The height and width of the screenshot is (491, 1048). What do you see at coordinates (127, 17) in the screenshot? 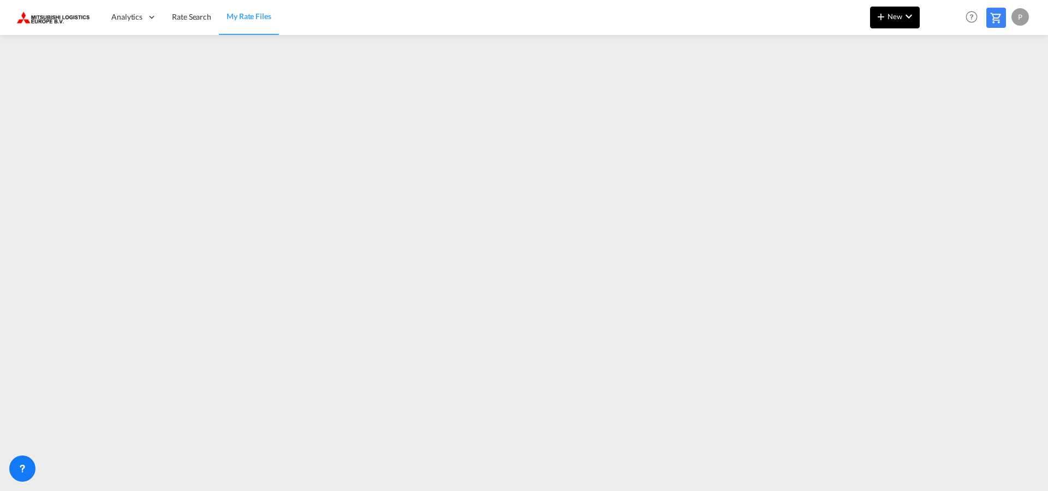
I see `span: Analytics` at bounding box center [127, 17].